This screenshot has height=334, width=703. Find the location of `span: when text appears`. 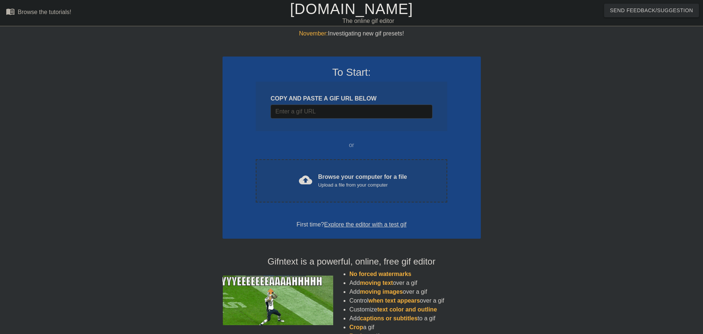

span: when text appears is located at coordinates (394, 300).